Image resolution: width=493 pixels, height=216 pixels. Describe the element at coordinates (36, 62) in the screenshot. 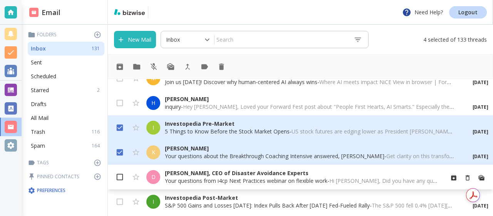

I see `p: Sent` at that location.